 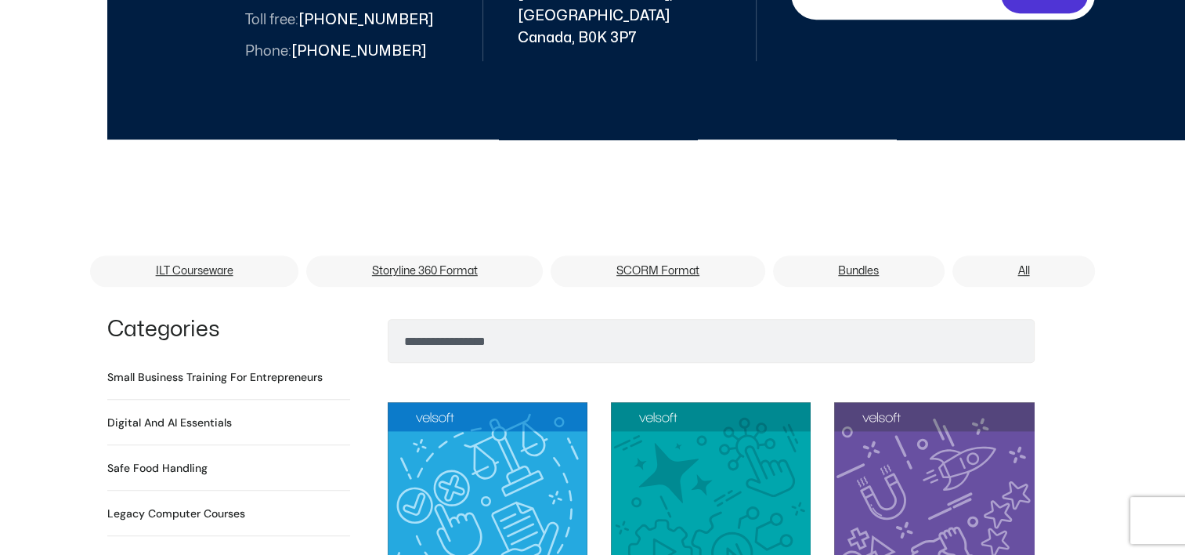 What do you see at coordinates (1024, 271) in the screenshot?
I see `a: All` at bounding box center [1024, 271].